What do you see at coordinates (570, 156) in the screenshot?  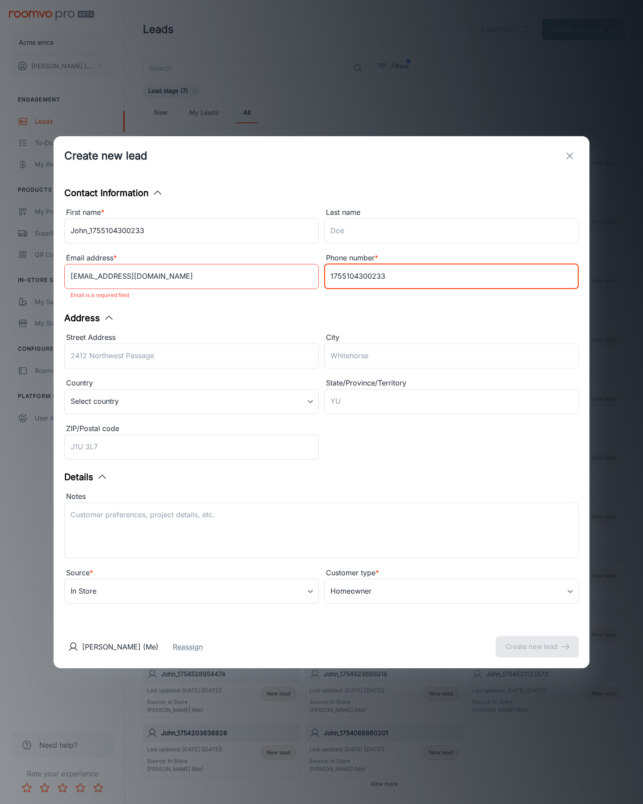 I see `button: exit` at bounding box center [570, 156].